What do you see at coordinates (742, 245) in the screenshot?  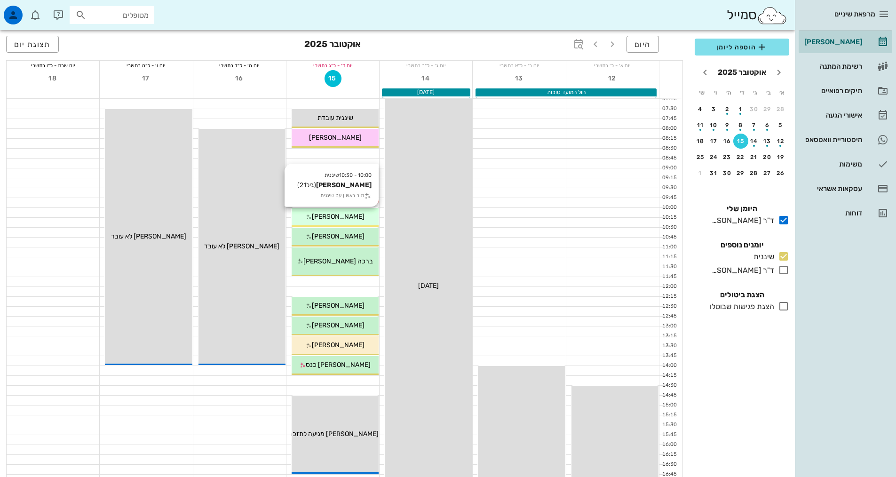 I see `h4: יומנים נוספים` at bounding box center [742, 245].